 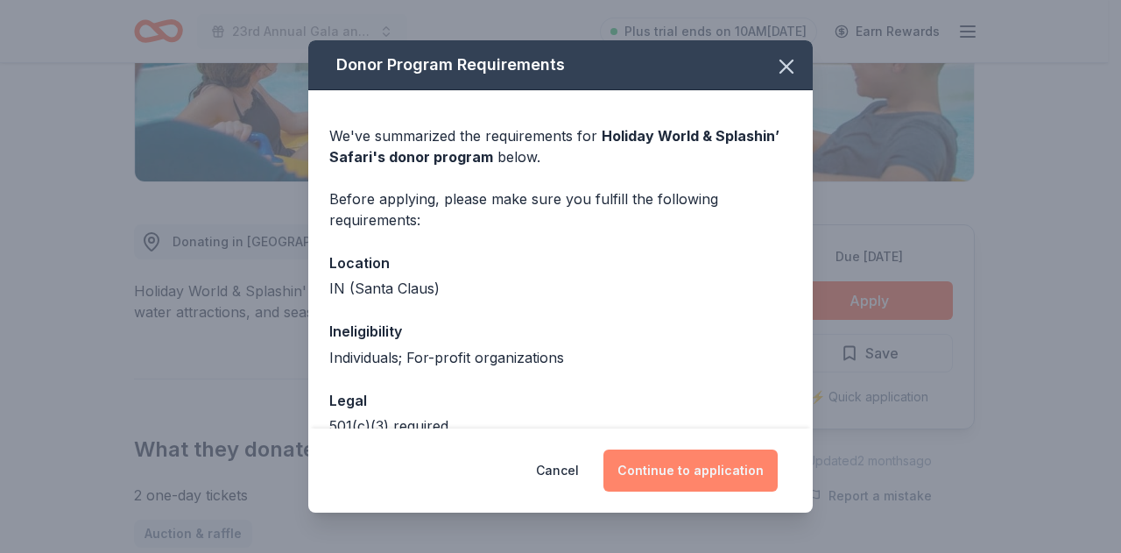 What do you see at coordinates (561, 263) in the screenshot?
I see `div: Location` at bounding box center [561, 263].